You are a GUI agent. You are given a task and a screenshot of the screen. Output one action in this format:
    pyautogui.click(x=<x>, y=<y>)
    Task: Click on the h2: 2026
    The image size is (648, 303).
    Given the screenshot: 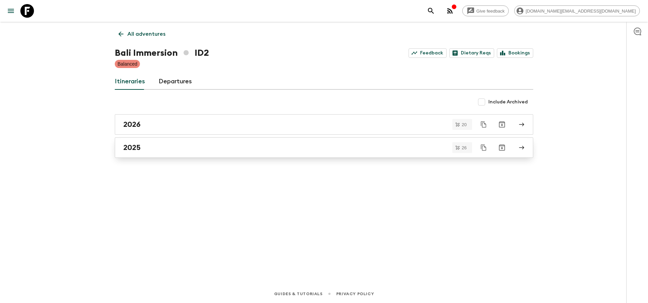 What is the action you would take?
    pyautogui.click(x=132, y=124)
    